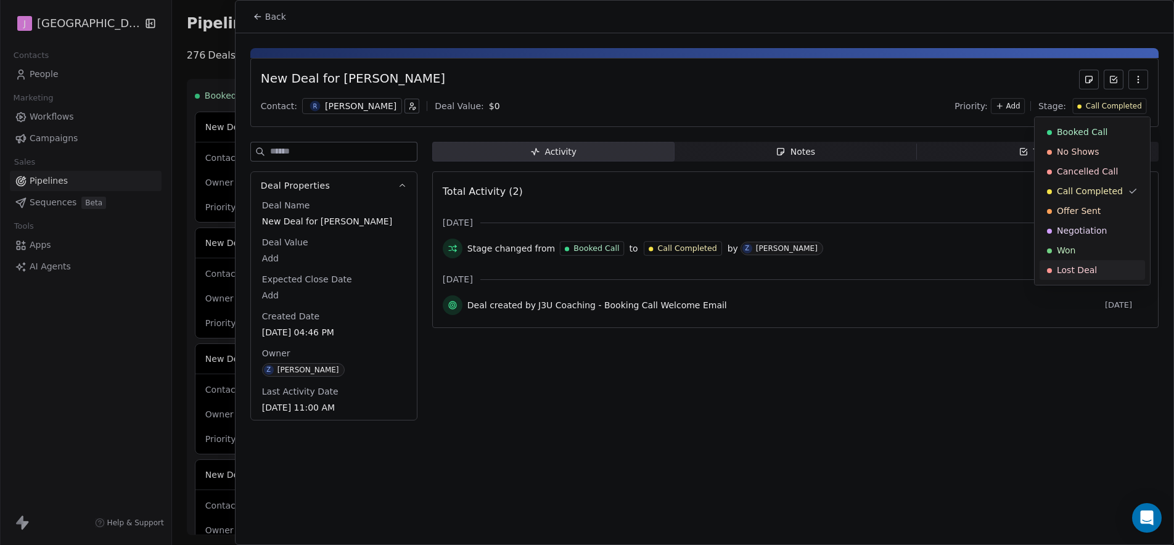 The height and width of the screenshot is (545, 1174). Describe the element at coordinates (1090, 191) in the screenshot. I see `span: Call Completed` at that location.